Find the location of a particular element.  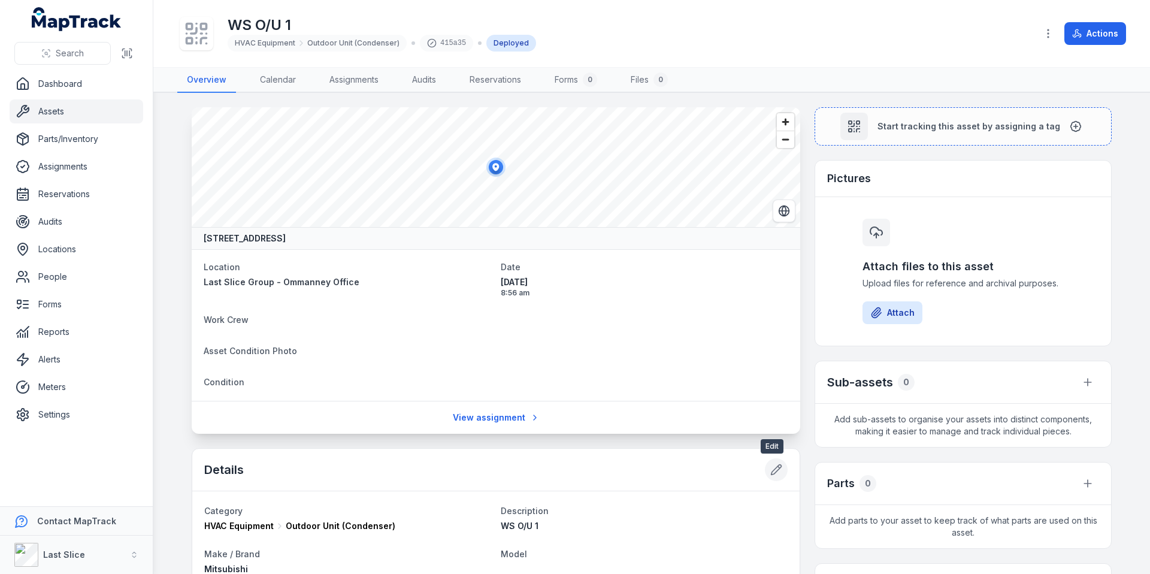

a: Meters is located at coordinates (76, 387).